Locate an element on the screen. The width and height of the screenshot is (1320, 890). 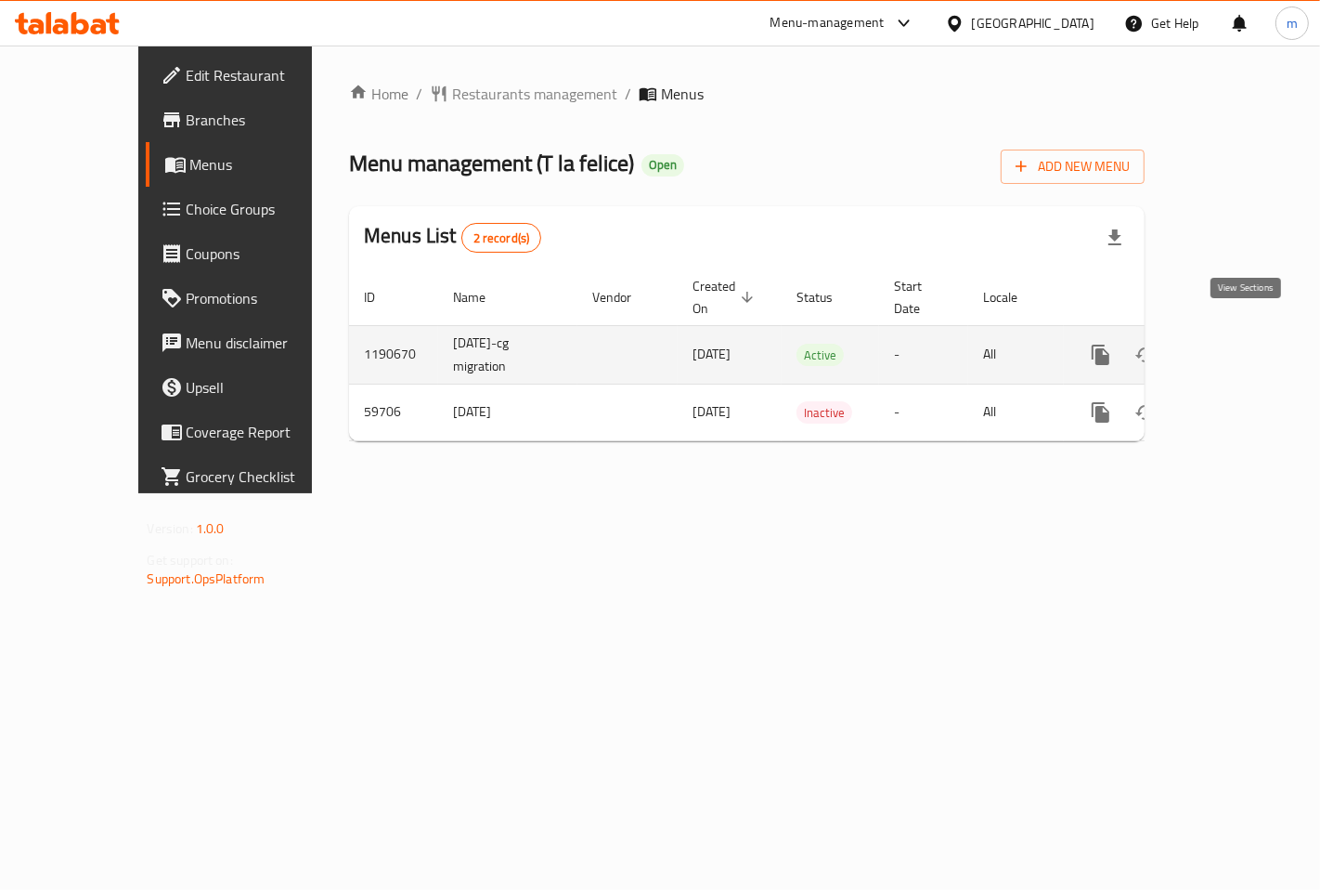
span: Restaurants management is located at coordinates (535, 94).